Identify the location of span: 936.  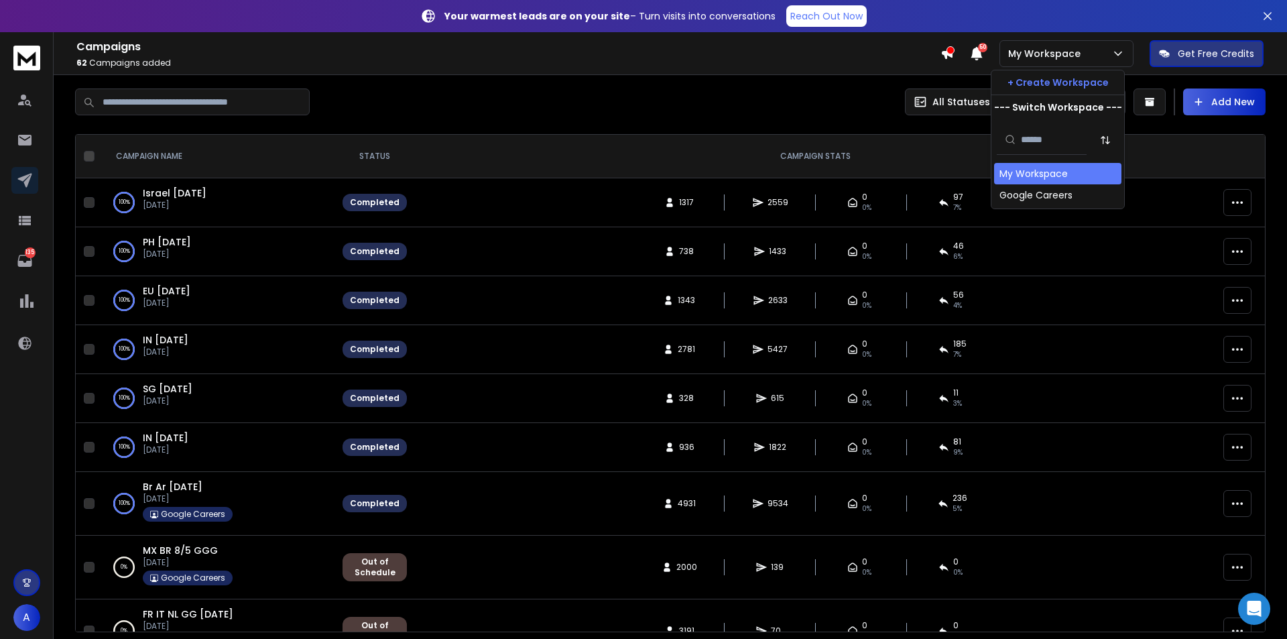
(686, 447).